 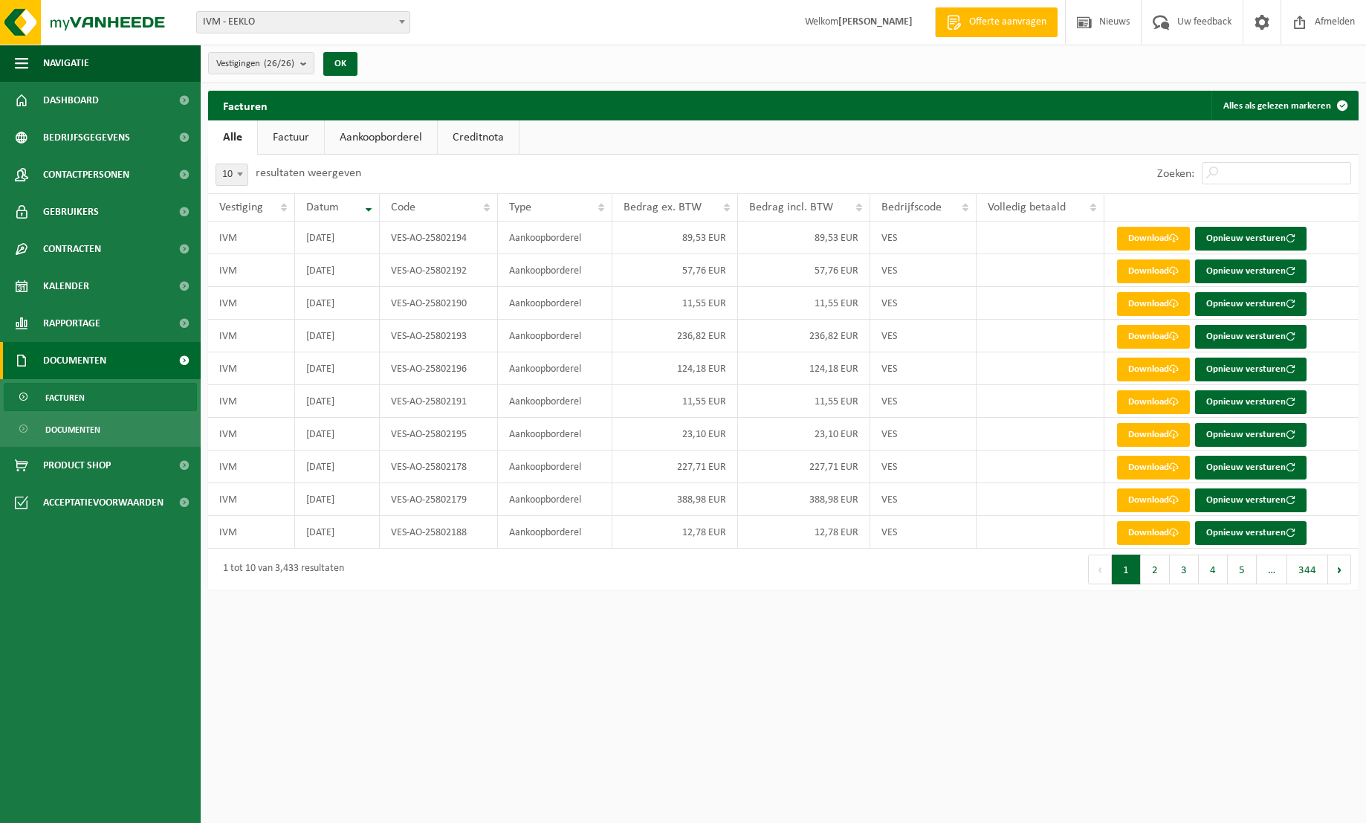 I want to click on span: Gebruikers, so click(x=71, y=212).